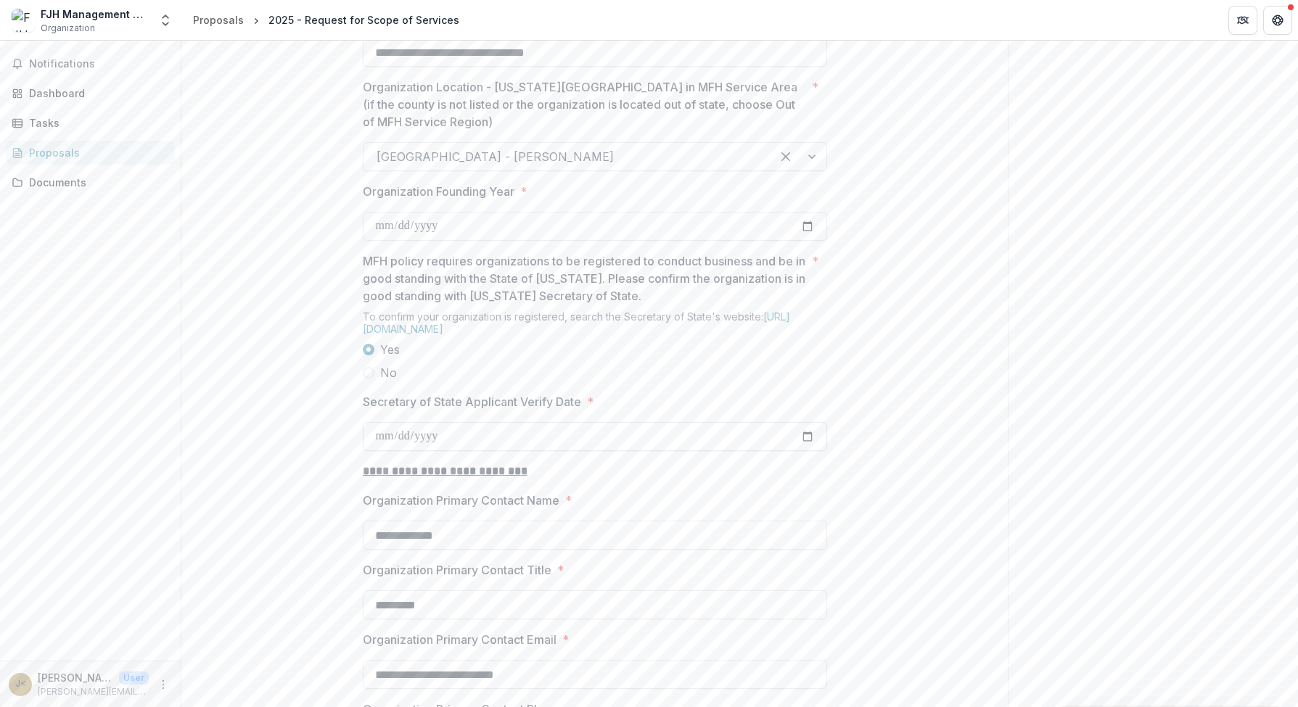 The height and width of the screenshot is (707, 1298). I want to click on div: Documents, so click(96, 182).